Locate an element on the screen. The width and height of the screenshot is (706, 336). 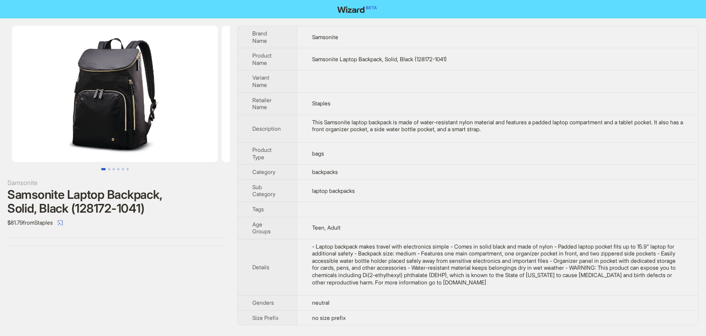
span: Staples is located at coordinates (321, 103).